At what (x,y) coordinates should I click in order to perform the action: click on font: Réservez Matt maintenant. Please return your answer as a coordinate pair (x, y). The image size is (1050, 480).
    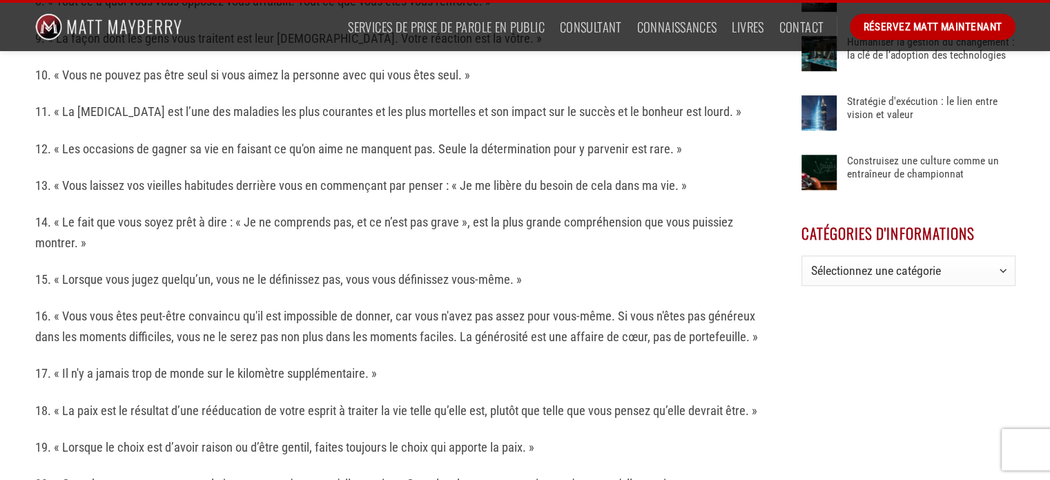
    Looking at the image, I should click on (932, 27).